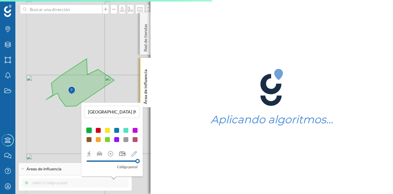 The width and height of the screenshot is (393, 194). Describe the element at coordinates (146, 37) in the screenshot. I see `p: Red de tiendas` at that location.